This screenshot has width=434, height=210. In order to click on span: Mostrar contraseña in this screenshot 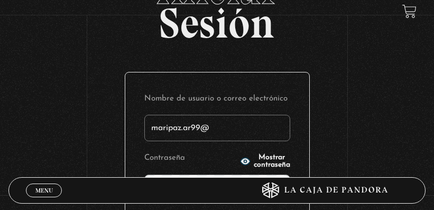, I will do `click(272, 161)`.